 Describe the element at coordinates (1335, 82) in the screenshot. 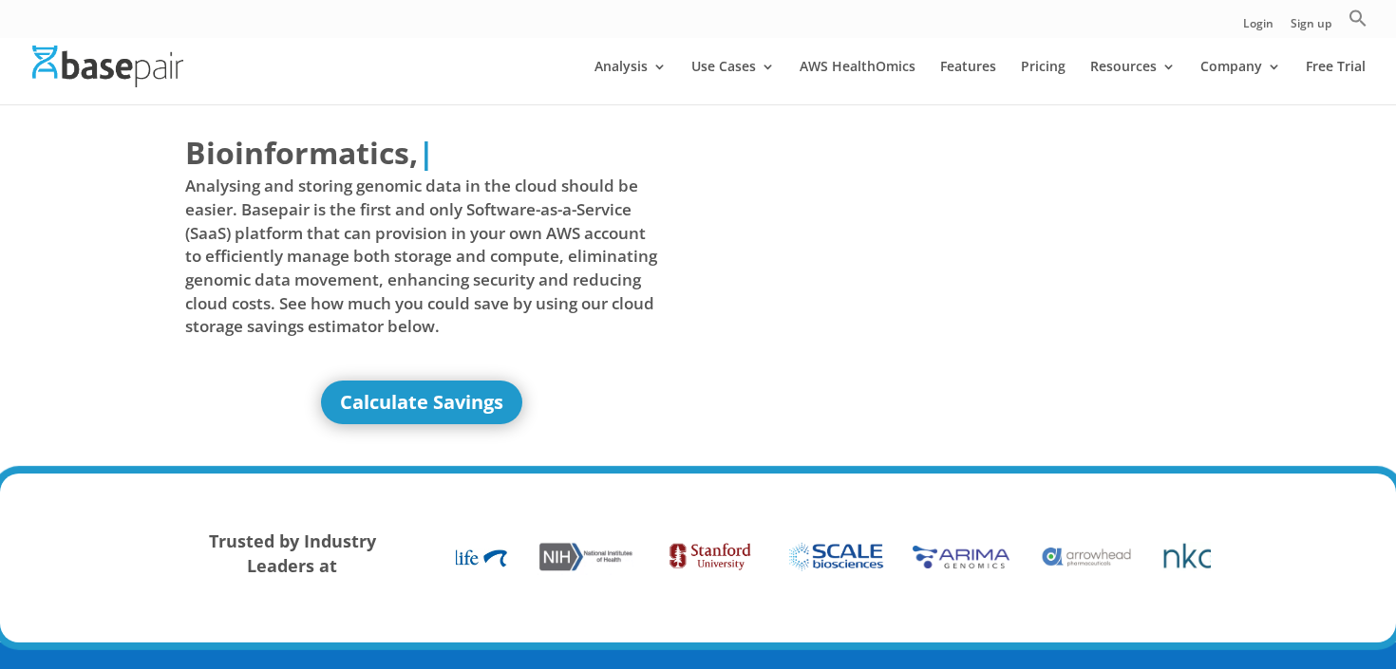

I see `a: Free Trial` at that location.